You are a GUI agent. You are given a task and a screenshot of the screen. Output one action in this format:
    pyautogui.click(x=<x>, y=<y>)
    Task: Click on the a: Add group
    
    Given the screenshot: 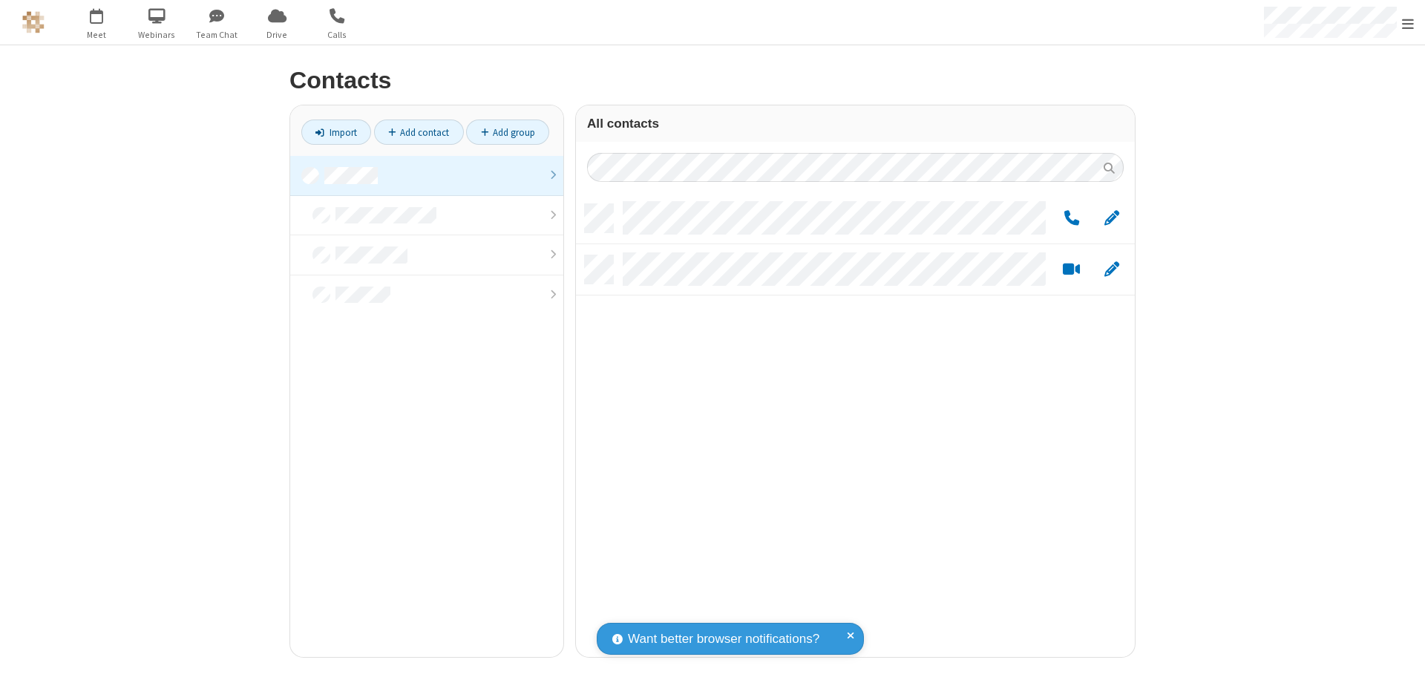 What is the action you would take?
    pyautogui.click(x=508, y=132)
    